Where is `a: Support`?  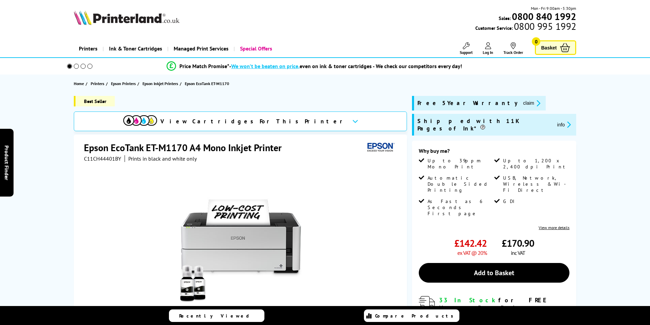
a: Support is located at coordinates (466, 48).